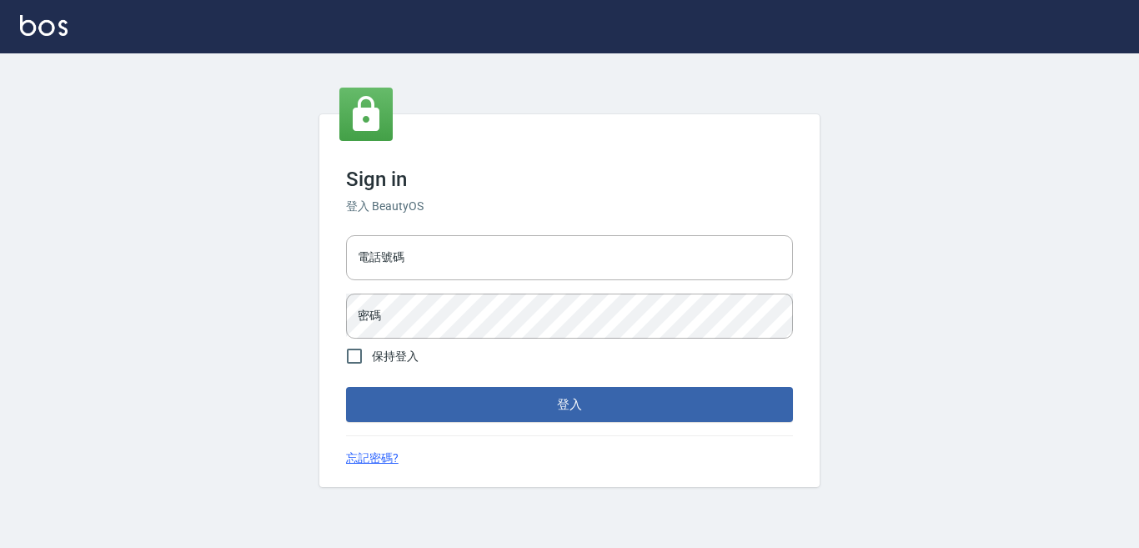  Describe the element at coordinates (569, 404) in the screenshot. I see `button: 登入` at that location.